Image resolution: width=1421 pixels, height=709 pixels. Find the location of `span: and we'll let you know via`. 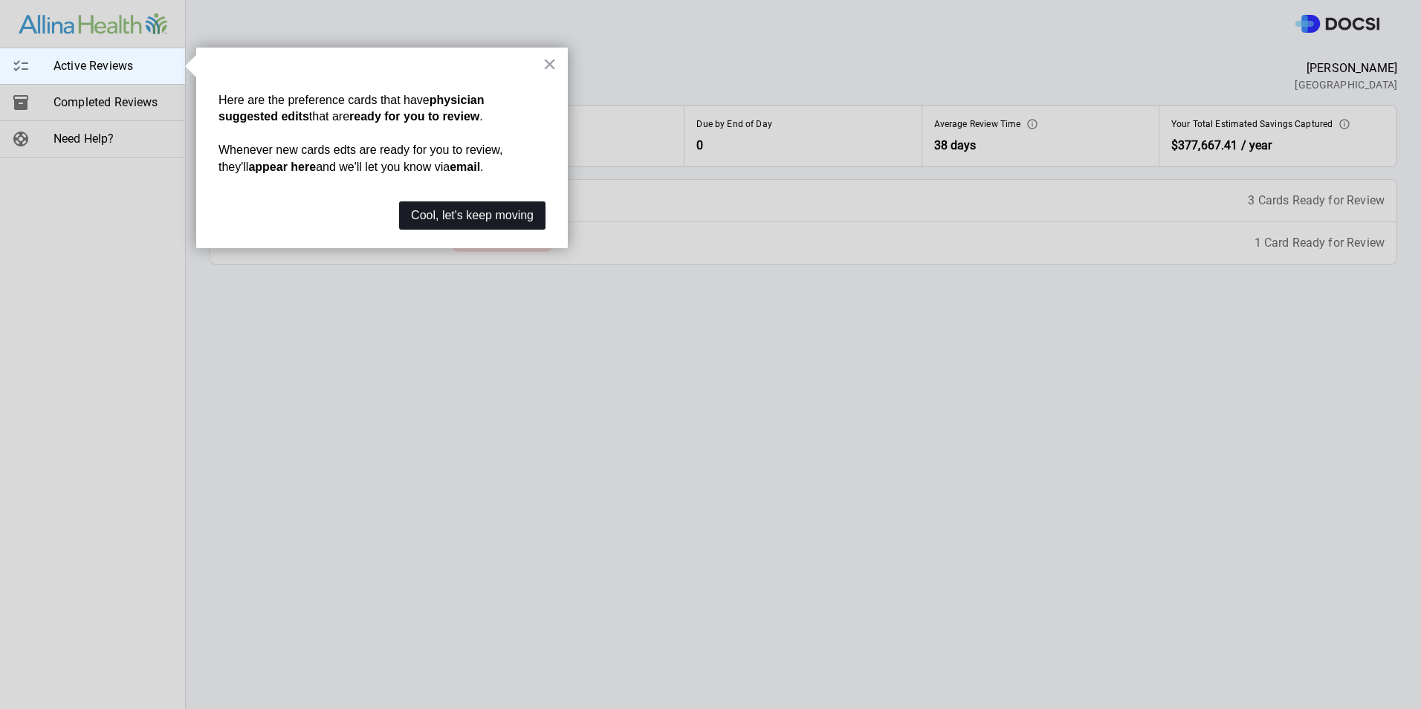

span: and we'll let you know via is located at coordinates (383, 166).